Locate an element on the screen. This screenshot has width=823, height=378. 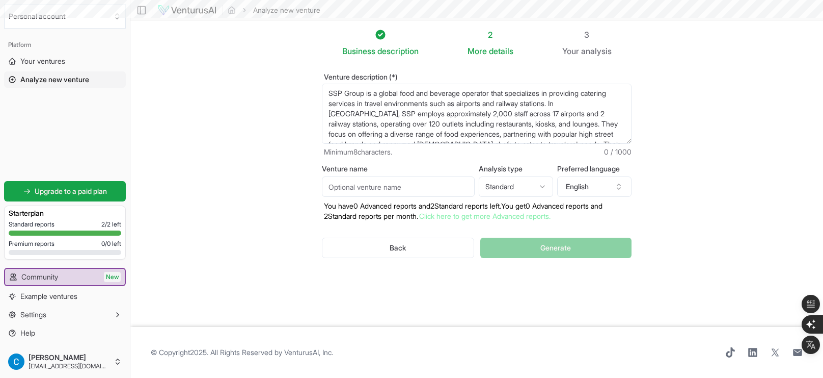
span: Upgrade to a paid plan is located at coordinates (71, 191).